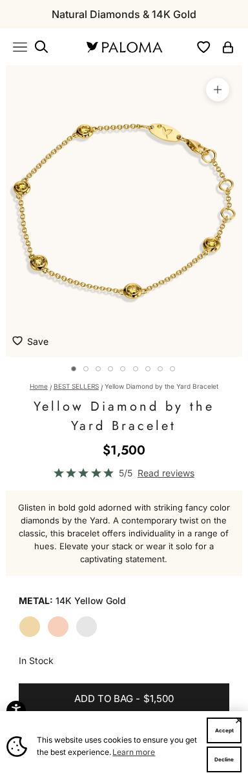 The width and height of the screenshot is (248, 782). What do you see at coordinates (90, 601) in the screenshot?
I see `variant-option-value: 14K Yellow Gold` at bounding box center [90, 601].